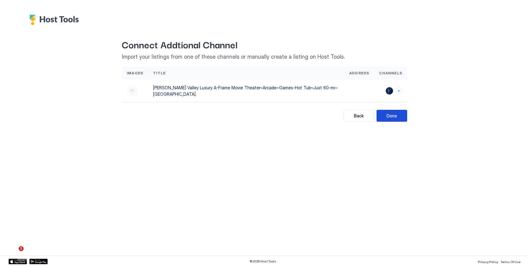  Describe the element at coordinates (39, 262) in the screenshot. I see `a: Google Play Store` at that location.